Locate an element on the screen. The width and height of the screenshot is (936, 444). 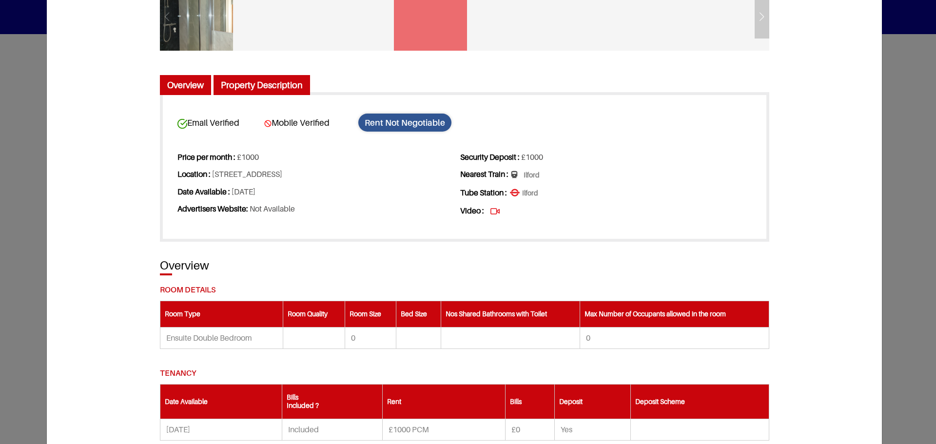
td: Yes is located at coordinates (593, 430).